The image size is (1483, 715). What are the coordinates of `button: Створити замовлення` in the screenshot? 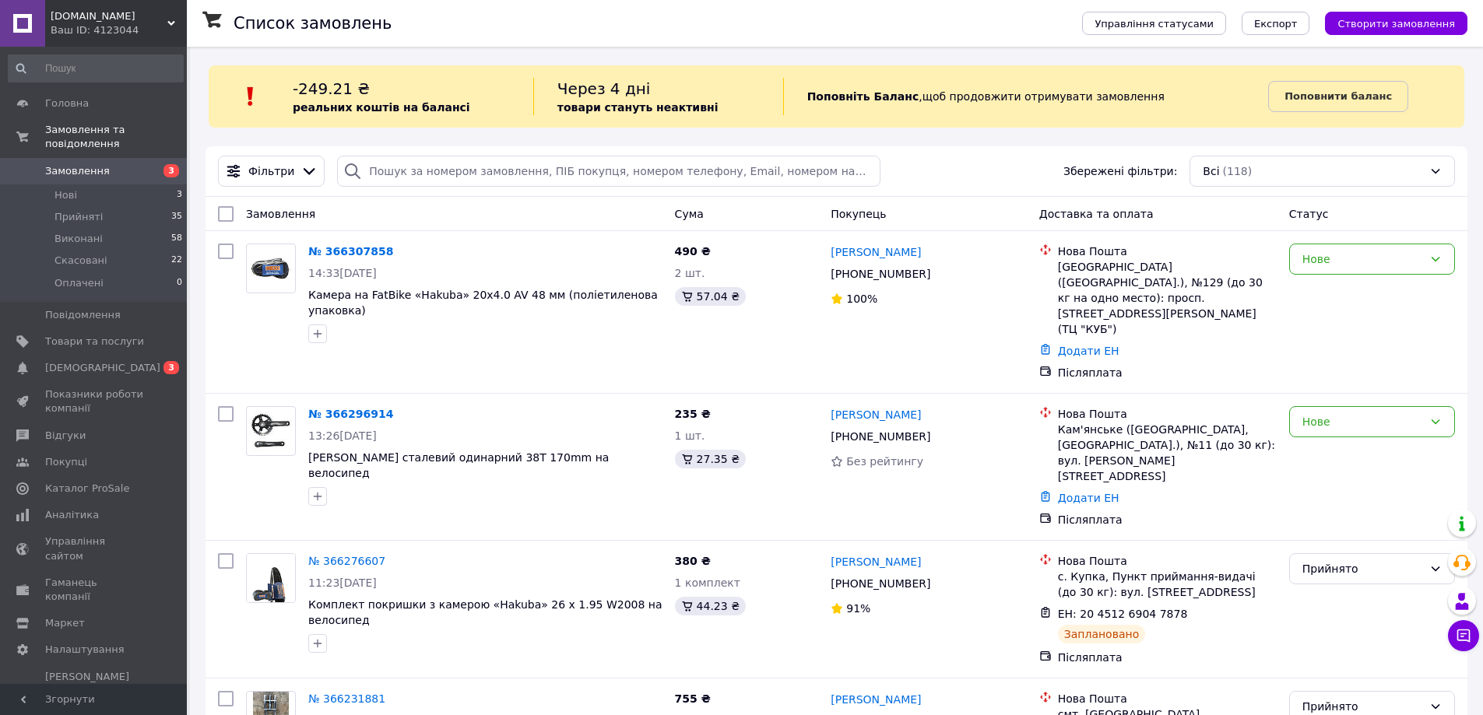 It's located at (1396, 23).